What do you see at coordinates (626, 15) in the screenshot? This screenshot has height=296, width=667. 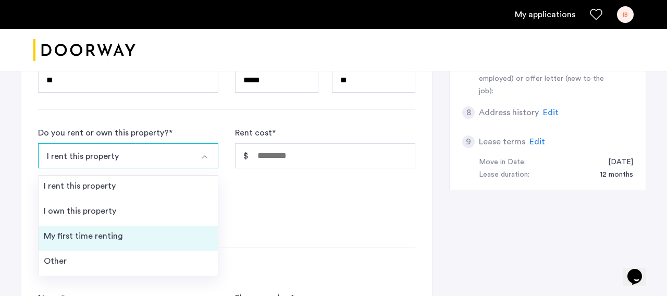 I see `div: IB` at bounding box center [626, 15].